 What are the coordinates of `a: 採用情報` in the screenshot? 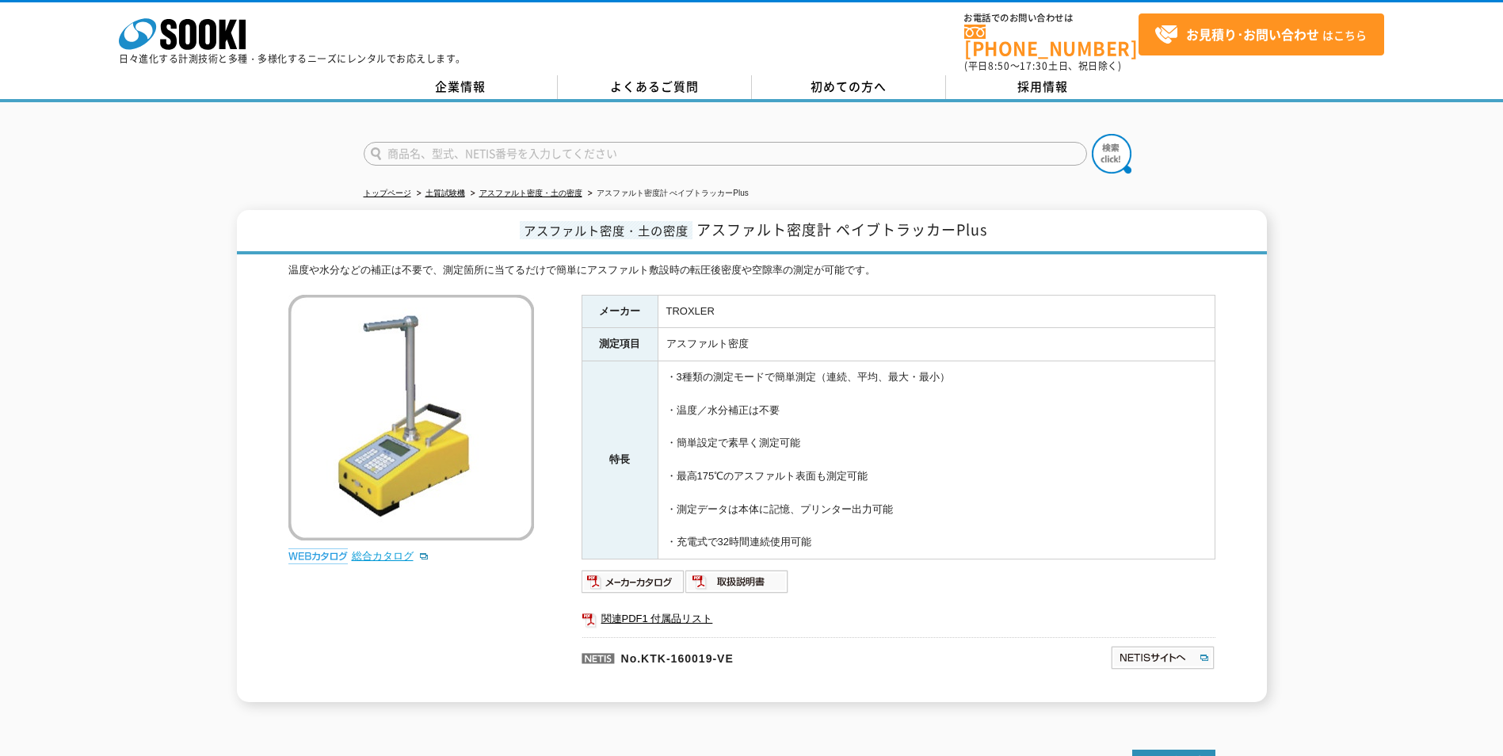 It's located at (1043, 87).